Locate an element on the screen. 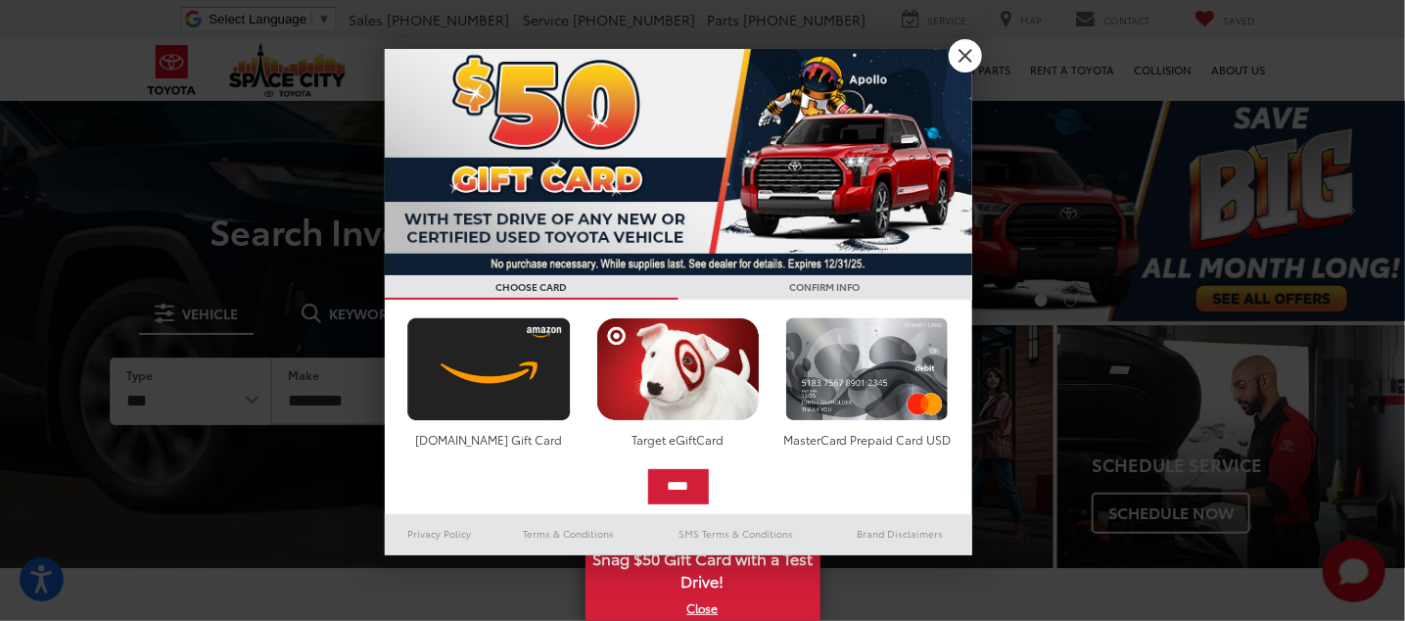 The image size is (1405, 621). img: amazoncard.png is located at coordinates (488, 369).